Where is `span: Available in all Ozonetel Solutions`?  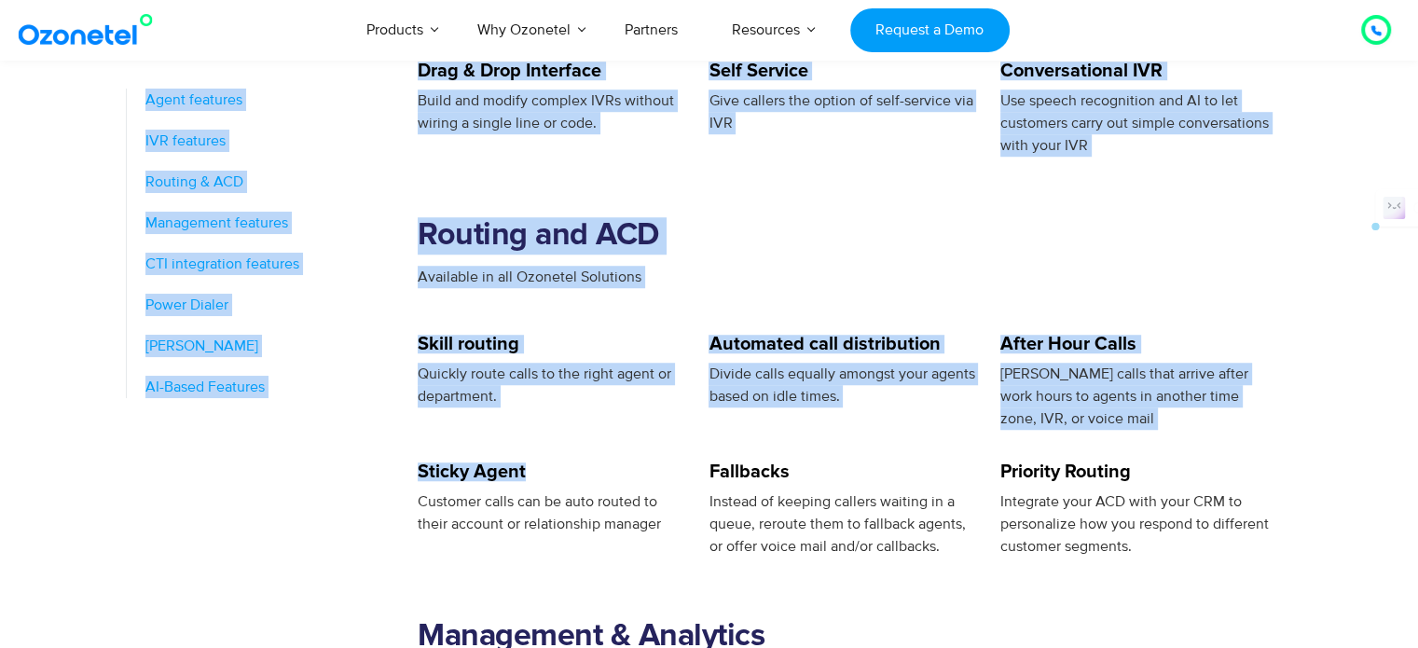 span: Available in all Ozonetel Solutions is located at coordinates (530, 277).